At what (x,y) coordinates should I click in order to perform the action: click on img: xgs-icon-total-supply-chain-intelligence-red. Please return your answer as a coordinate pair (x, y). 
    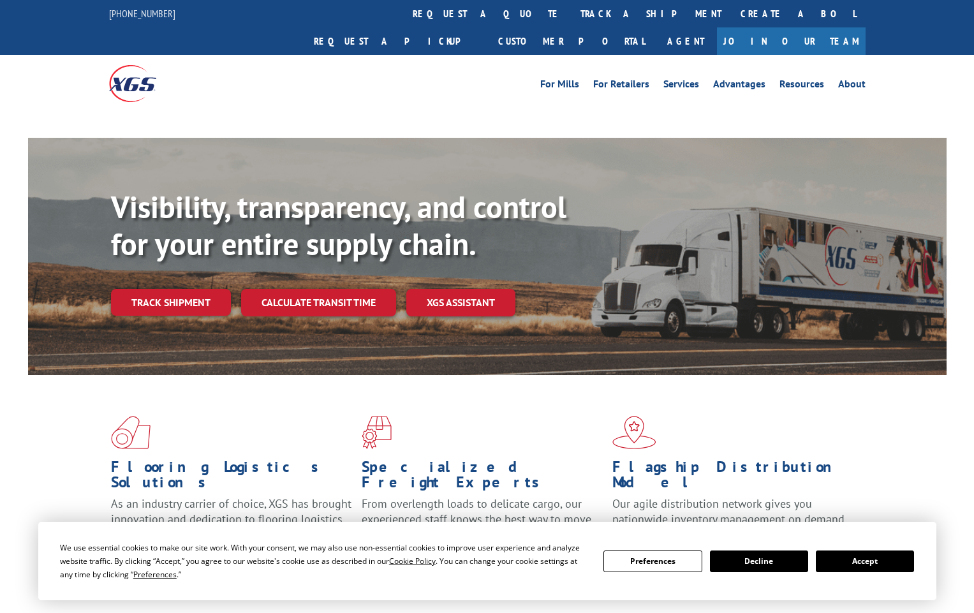
    Looking at the image, I should click on (131, 433).